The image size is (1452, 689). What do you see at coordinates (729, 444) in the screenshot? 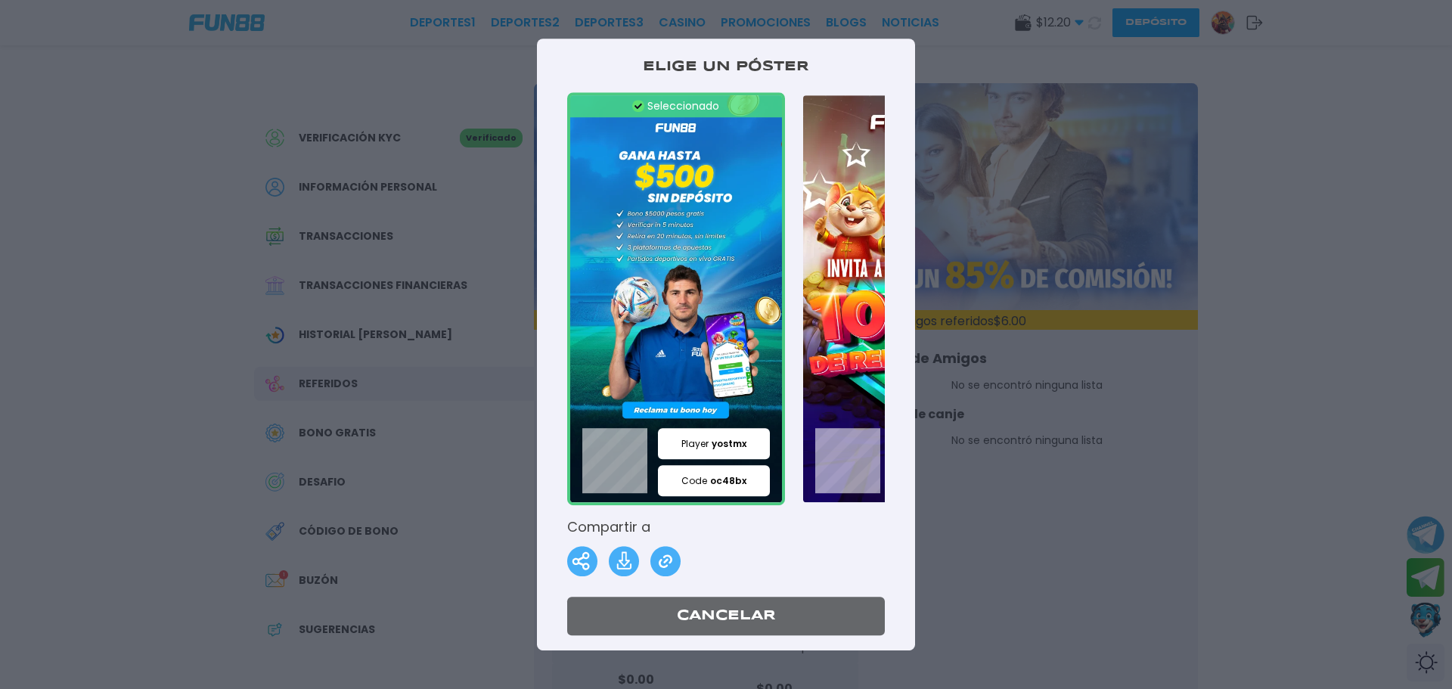
I see `span: yostmx` at bounding box center [729, 444].